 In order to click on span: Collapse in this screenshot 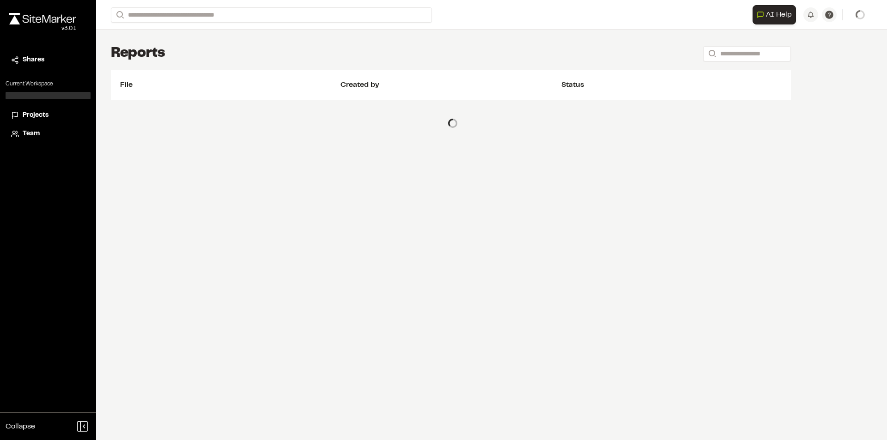, I will do `click(20, 427)`.